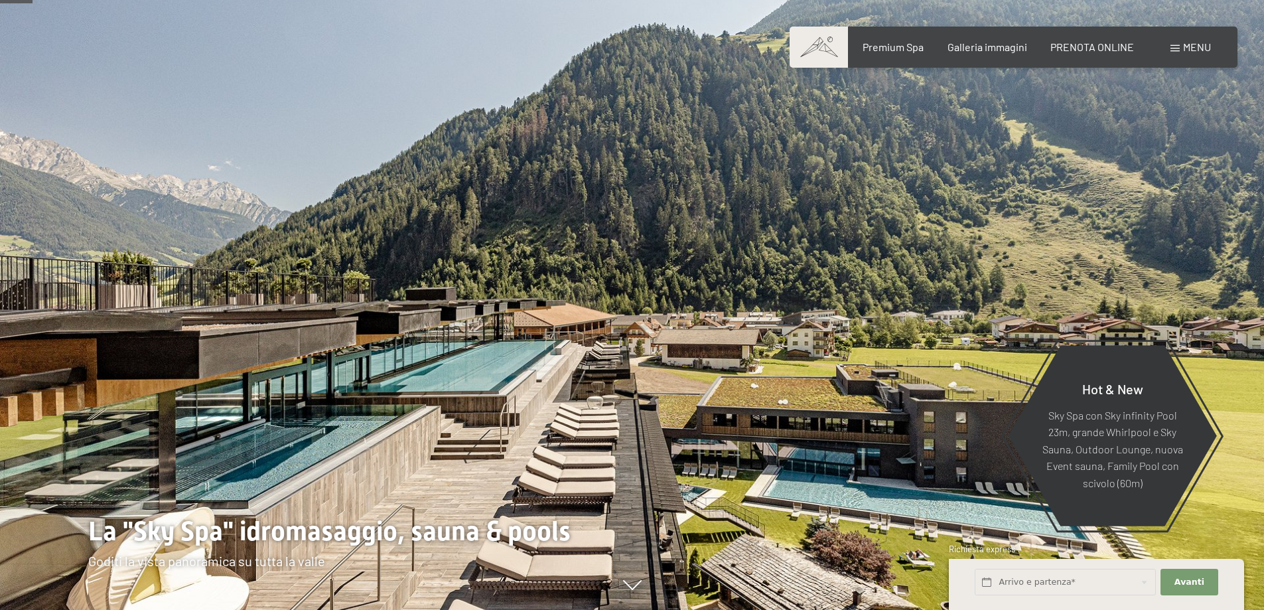  I want to click on button: Avanti, so click(1189, 582).